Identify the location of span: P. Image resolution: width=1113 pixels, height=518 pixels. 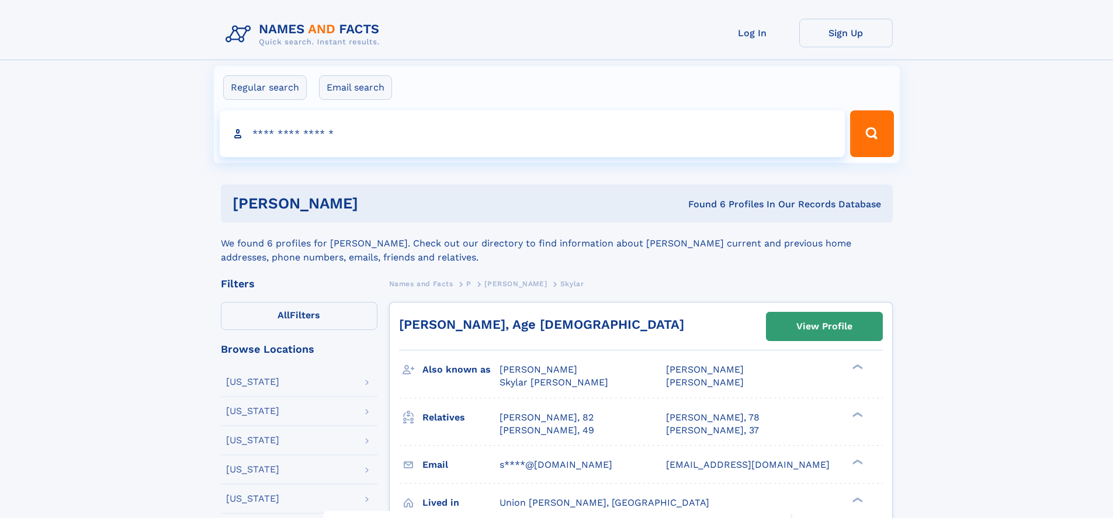
(469, 284).